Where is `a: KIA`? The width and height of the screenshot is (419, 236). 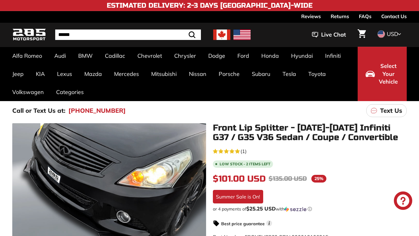
a: KIA is located at coordinates (40, 74).